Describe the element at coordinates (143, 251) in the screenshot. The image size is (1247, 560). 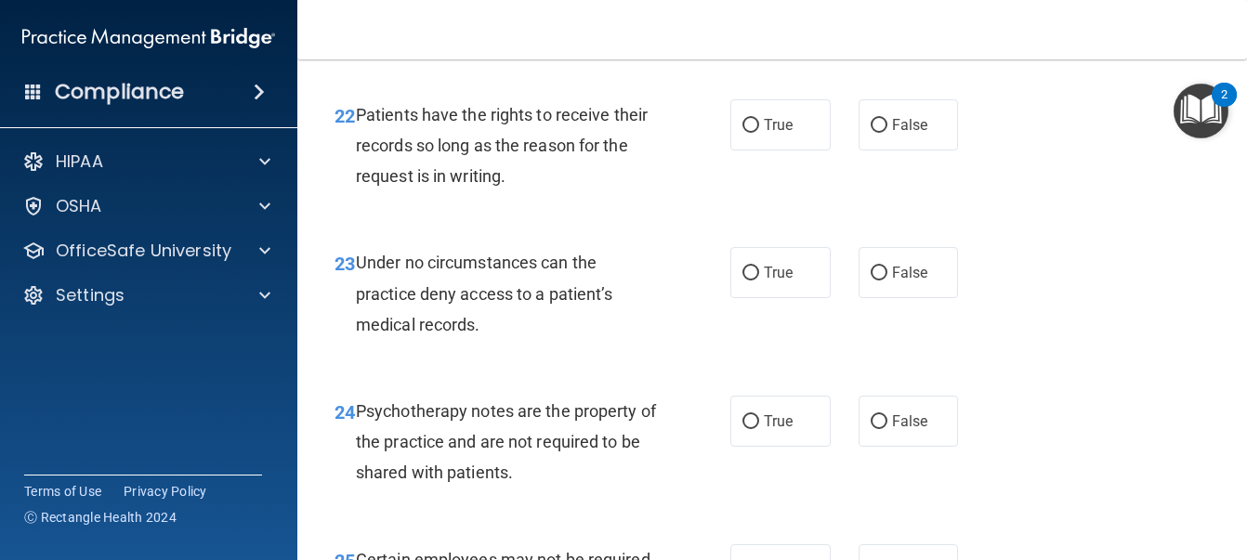
I see `p: OfficeSafe University` at that location.